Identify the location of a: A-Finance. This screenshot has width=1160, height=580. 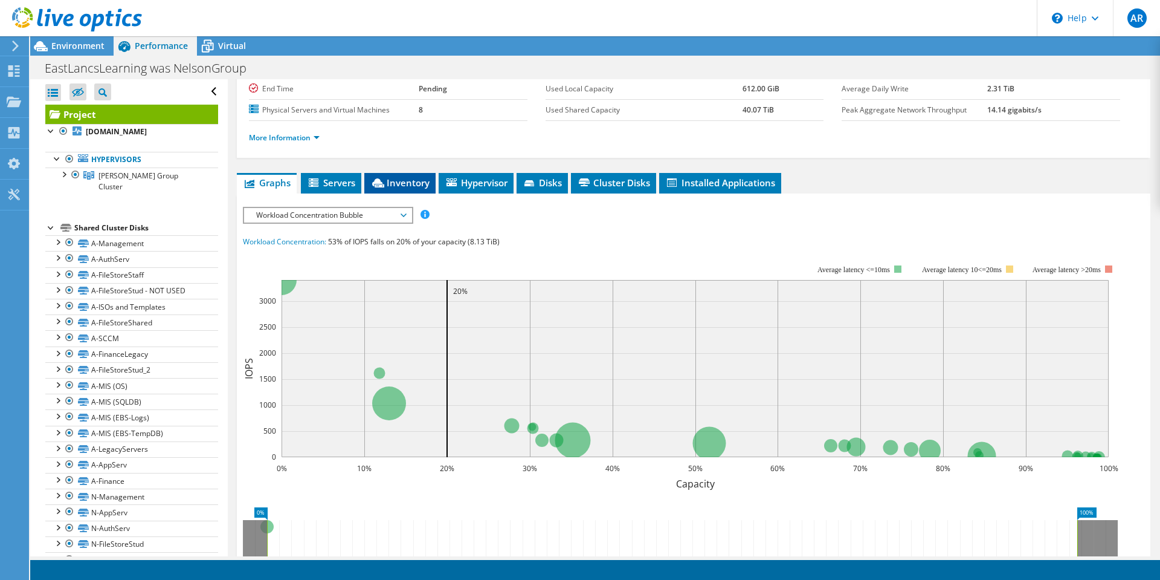
(132, 480).